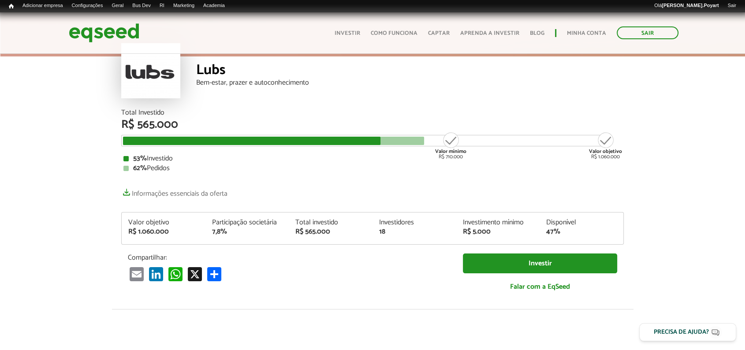 This screenshot has width=745, height=350. I want to click on a: Adicionar empresa, so click(43, 6).